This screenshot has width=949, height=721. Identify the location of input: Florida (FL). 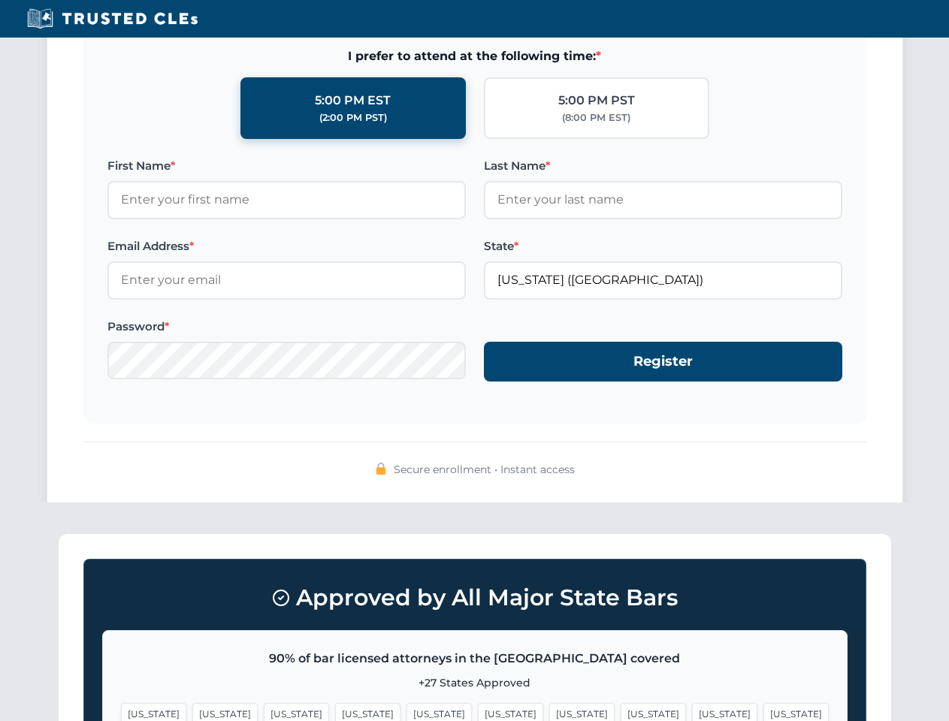
(663, 280).